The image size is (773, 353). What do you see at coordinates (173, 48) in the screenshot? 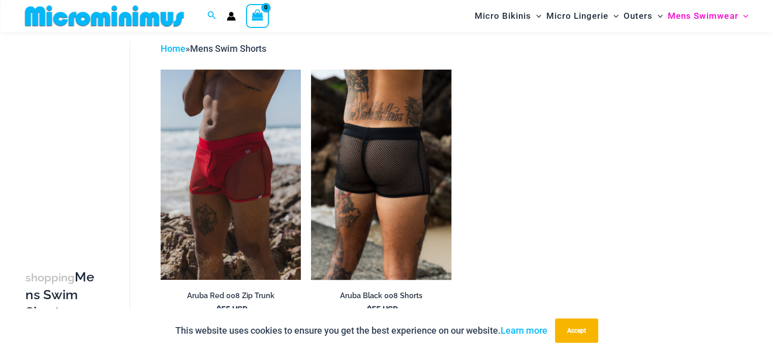
I see `a: Home` at bounding box center [173, 48].